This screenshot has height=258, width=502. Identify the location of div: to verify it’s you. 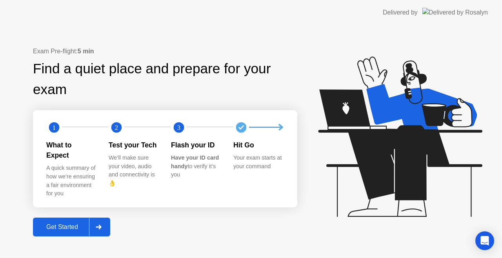
(196, 166).